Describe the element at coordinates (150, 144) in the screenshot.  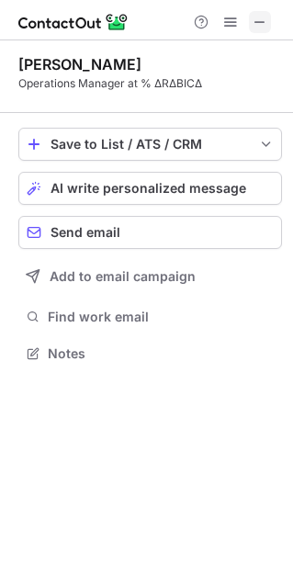
I see `button: save-profile-one-click` at that location.